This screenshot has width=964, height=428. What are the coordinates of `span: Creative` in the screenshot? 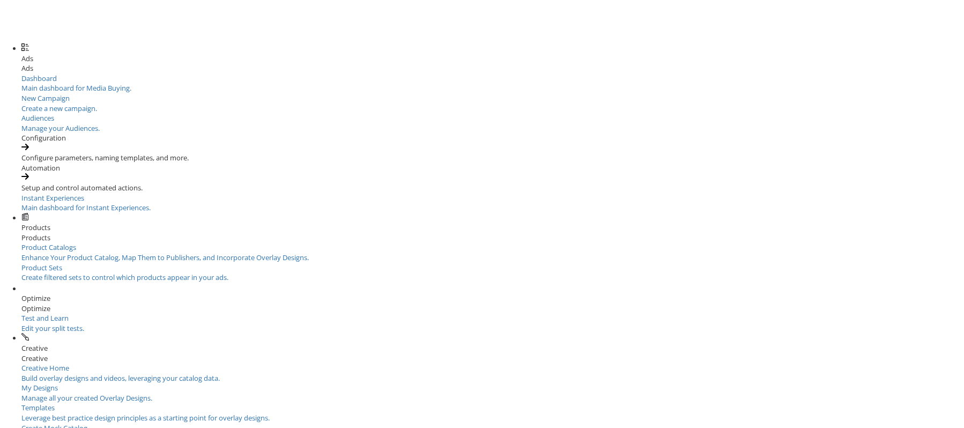 It's located at (34, 348).